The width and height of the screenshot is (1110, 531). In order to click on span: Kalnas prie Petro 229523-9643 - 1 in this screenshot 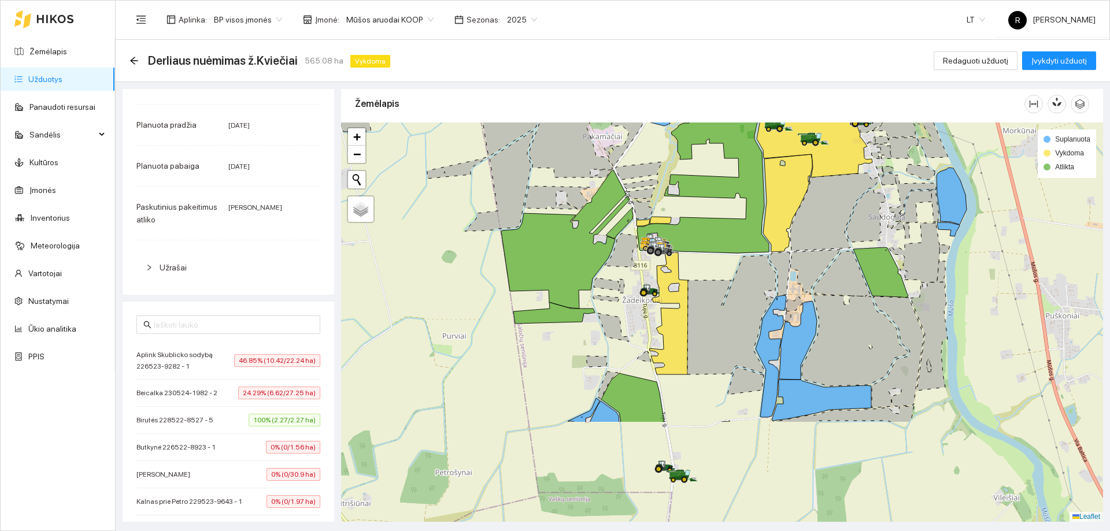, I will do `click(192, 502)`.